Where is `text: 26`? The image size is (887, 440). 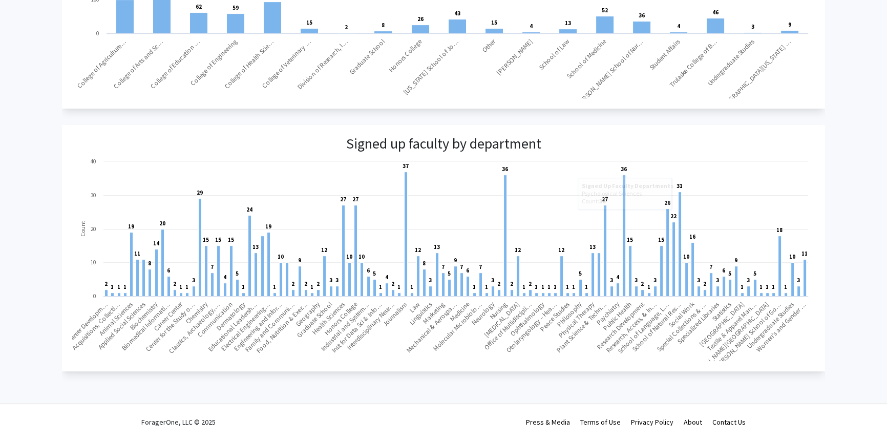 text: 26 is located at coordinates (668, 203).